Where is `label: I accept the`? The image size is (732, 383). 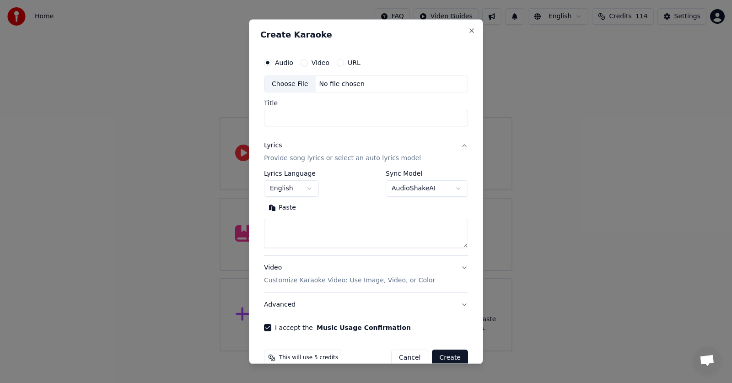
label: I accept the is located at coordinates (342, 328).